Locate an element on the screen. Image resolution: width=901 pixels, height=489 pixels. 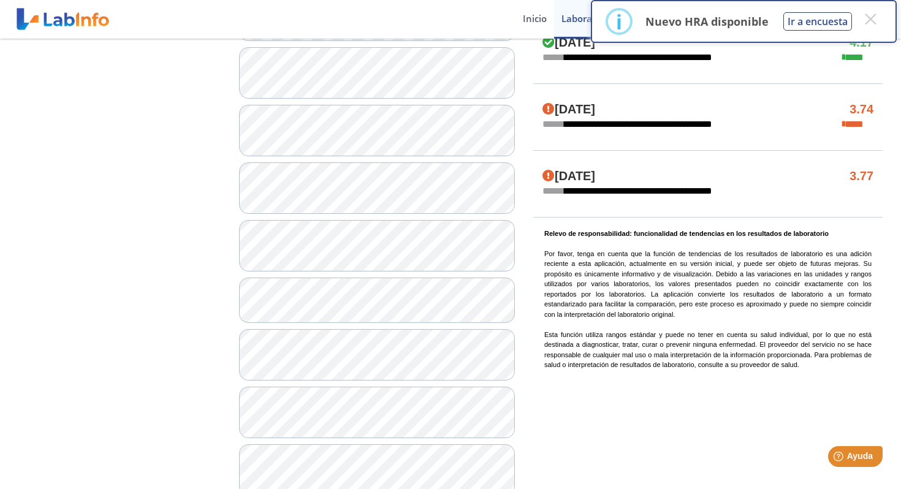
span: Ayuda is located at coordinates (68, 15).